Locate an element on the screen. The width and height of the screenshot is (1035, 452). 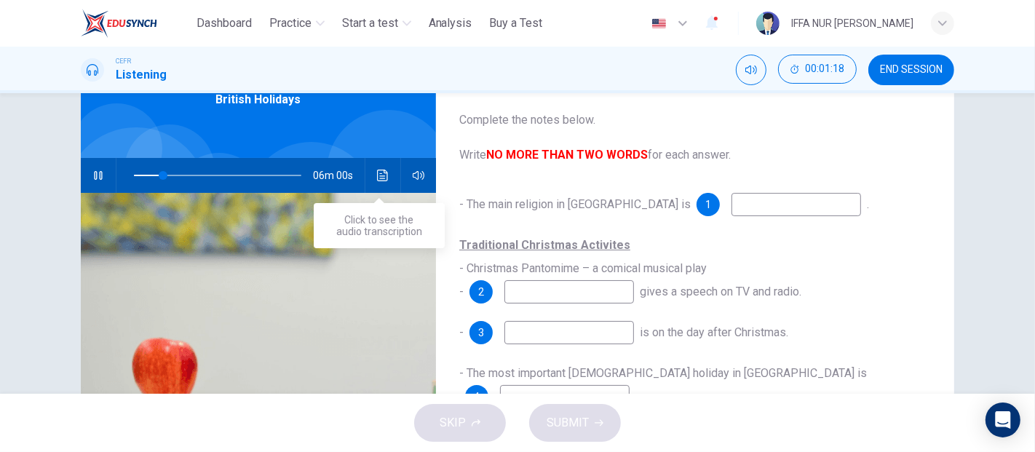
span: Dashboard is located at coordinates (224, 23).